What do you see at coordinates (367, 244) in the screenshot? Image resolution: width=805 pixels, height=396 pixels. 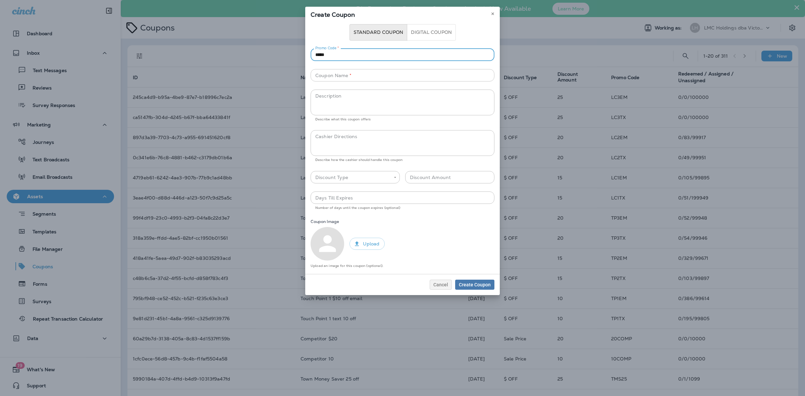 I see `button: Upload` at bounding box center [367, 244].